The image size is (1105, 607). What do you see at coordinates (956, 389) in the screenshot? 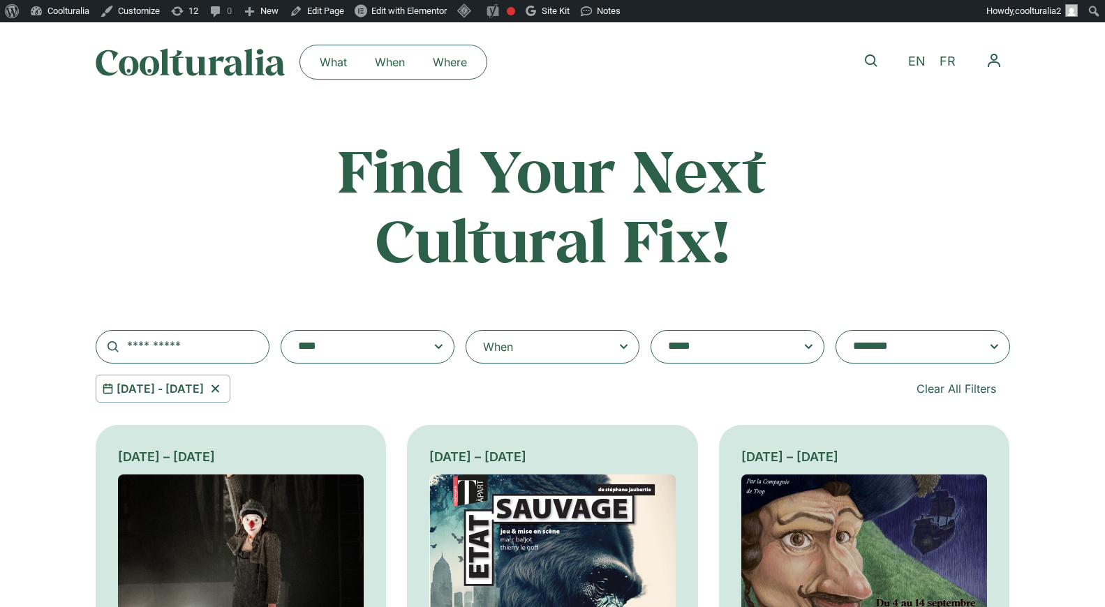
I see `span: Clear All Filters` at bounding box center [956, 389].